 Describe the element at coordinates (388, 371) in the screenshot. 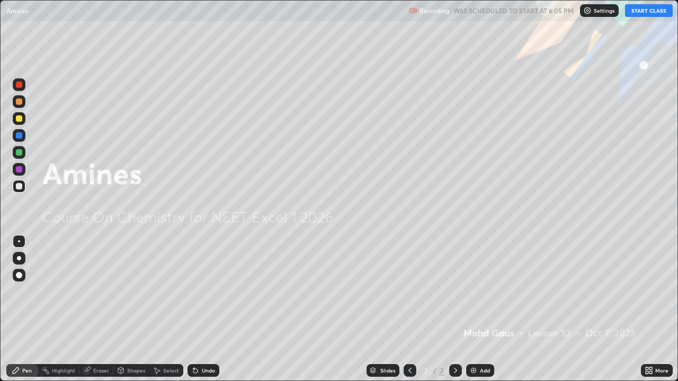

I see `div: Slides` at that location.